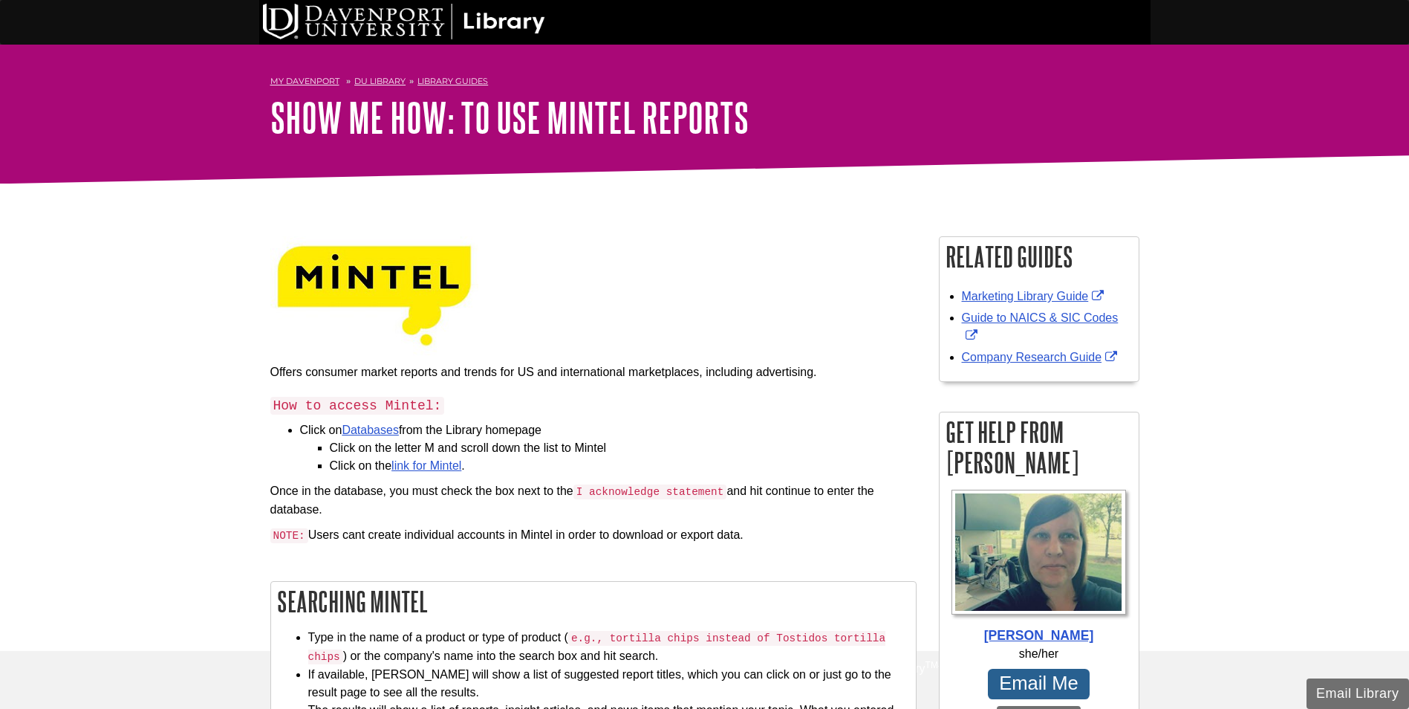 The image size is (1409, 709). What do you see at coordinates (289, 536) in the screenshot?
I see `code: NOTE:` at bounding box center [289, 536].